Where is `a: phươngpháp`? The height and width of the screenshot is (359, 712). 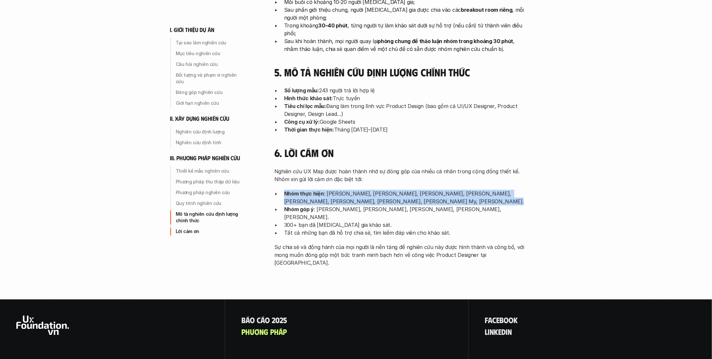
a: phươngpháp is located at coordinates (264, 332).